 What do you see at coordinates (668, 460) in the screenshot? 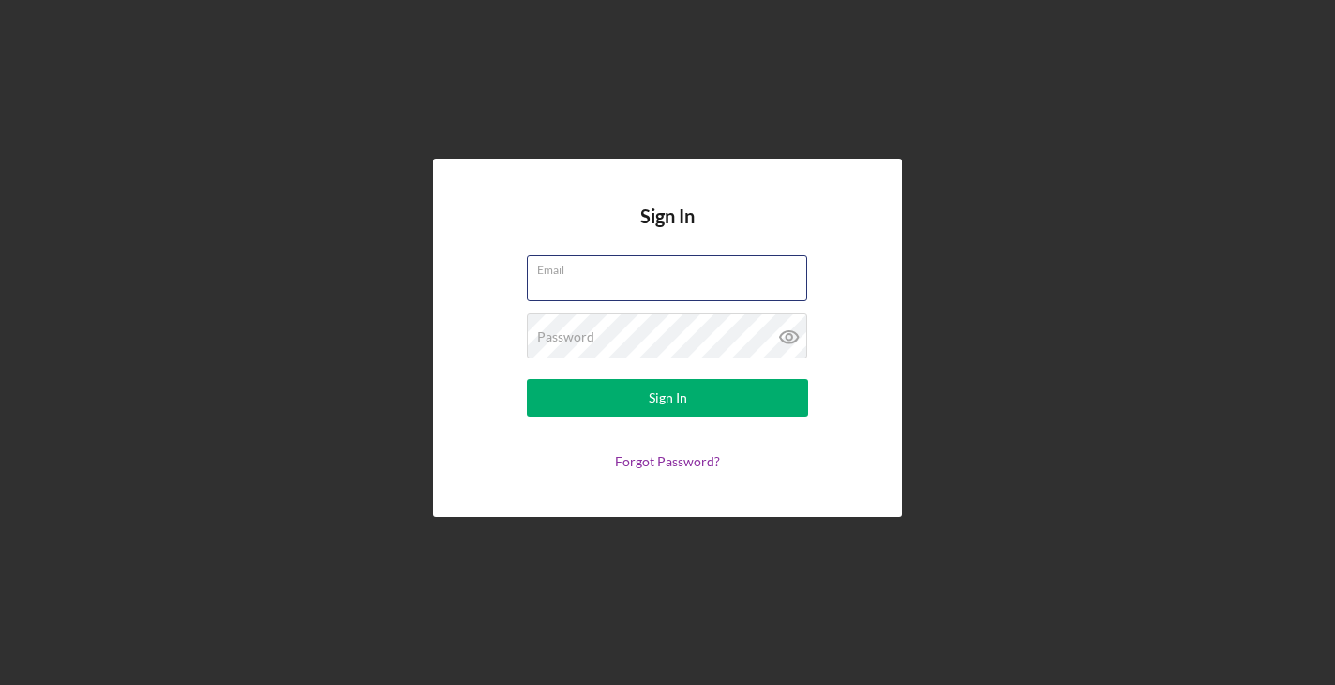
I see `a: Forgot Password?` at bounding box center [668, 460].